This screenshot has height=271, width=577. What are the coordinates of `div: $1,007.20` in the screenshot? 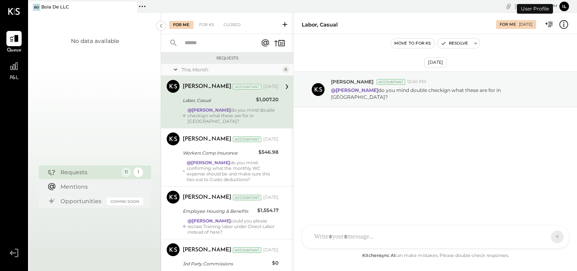 It's located at (267, 99).